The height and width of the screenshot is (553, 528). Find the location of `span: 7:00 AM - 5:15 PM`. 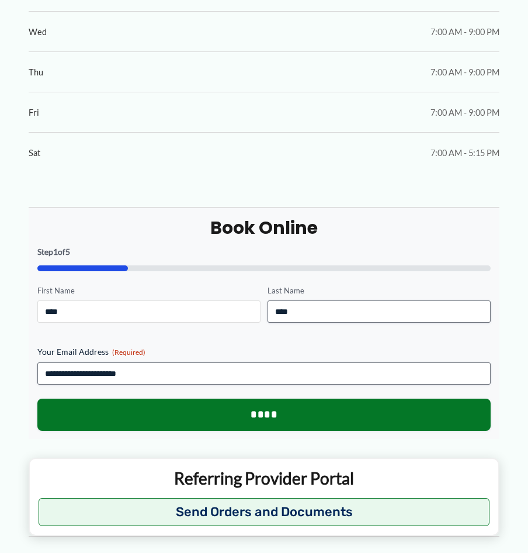

span: 7:00 AM - 5:15 PM is located at coordinates (465, 152).